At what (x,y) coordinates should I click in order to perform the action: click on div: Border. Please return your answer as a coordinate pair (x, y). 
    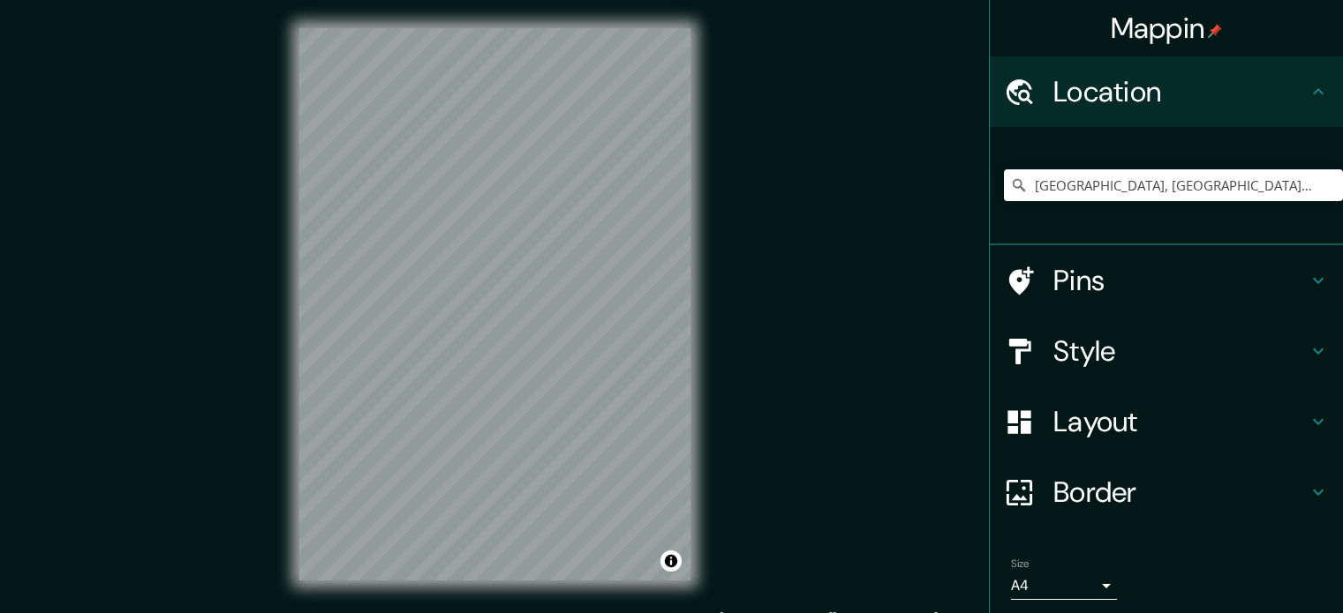
    Looking at the image, I should click on (1166, 493).